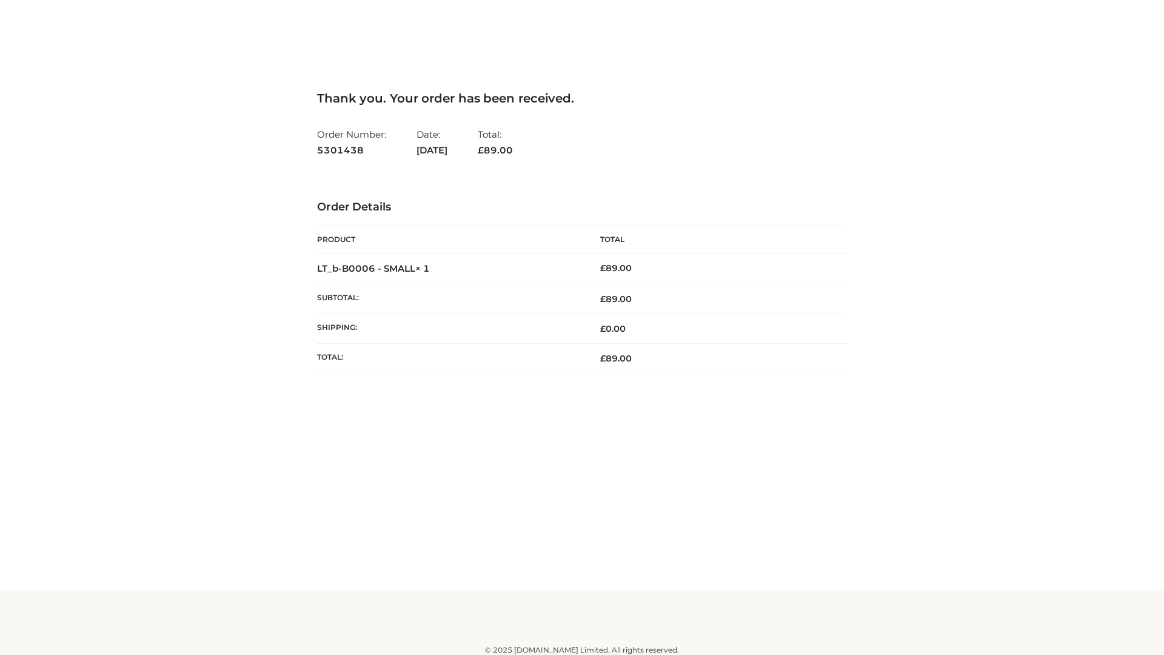 The height and width of the screenshot is (655, 1164). What do you see at coordinates (449, 298) in the screenshot?
I see `th: Subtotal:` at bounding box center [449, 298].